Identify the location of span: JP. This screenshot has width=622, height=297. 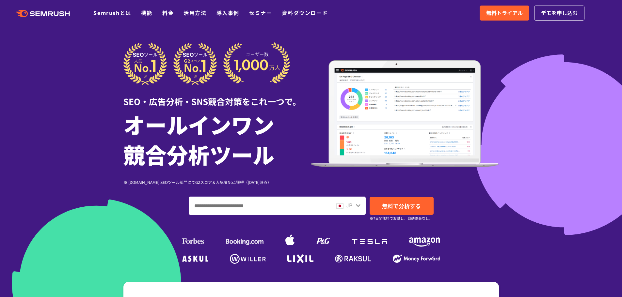
(349, 205).